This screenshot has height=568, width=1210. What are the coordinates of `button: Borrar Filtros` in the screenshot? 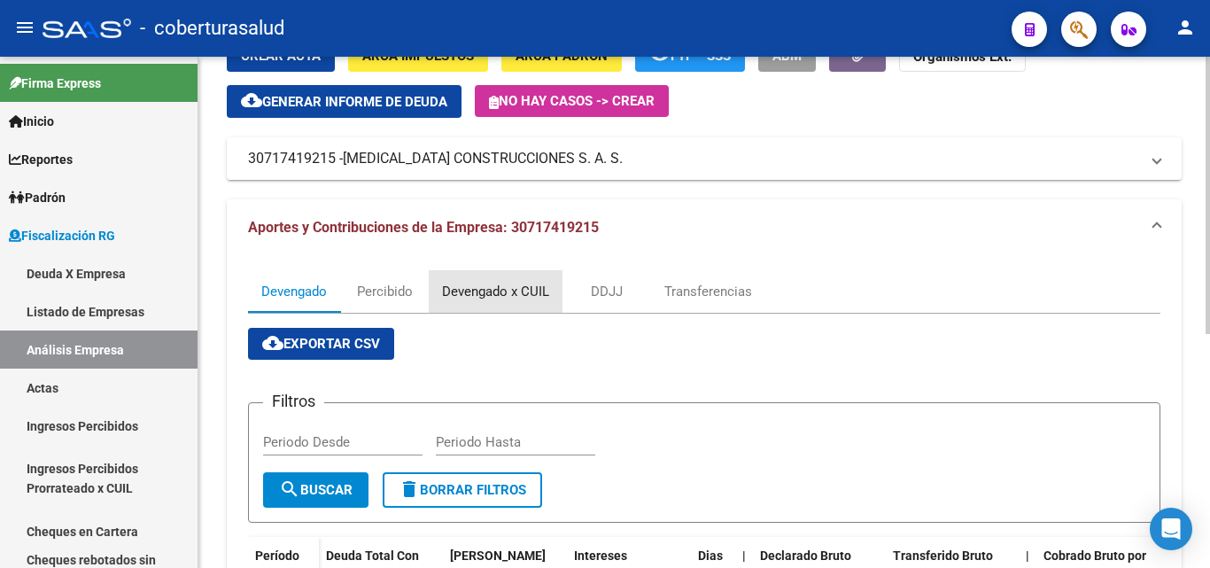 It's located at (462, 490).